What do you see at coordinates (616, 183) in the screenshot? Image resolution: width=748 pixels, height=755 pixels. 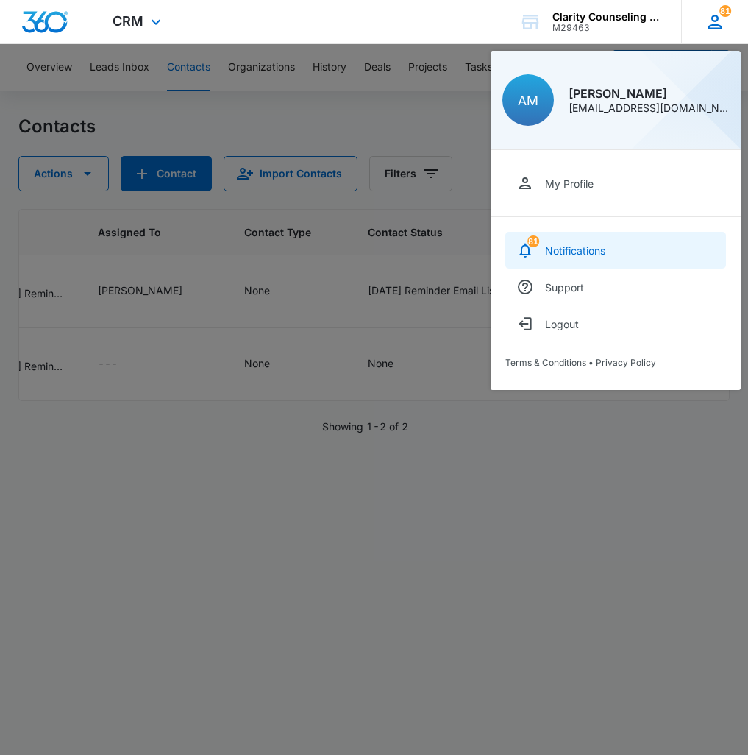 I see `a: My Profile` at bounding box center [616, 183].